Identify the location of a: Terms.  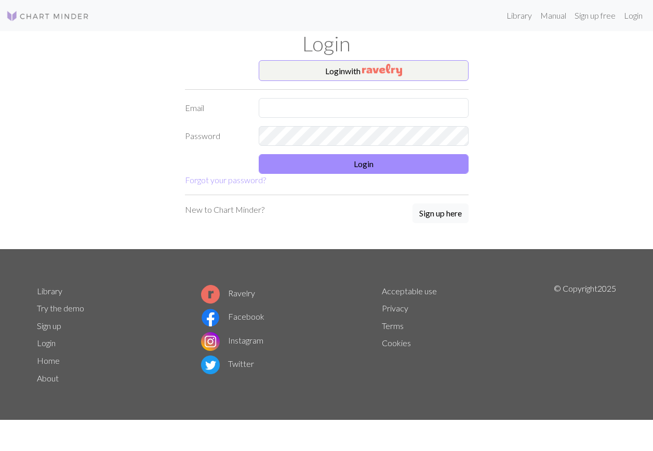
(393, 326).